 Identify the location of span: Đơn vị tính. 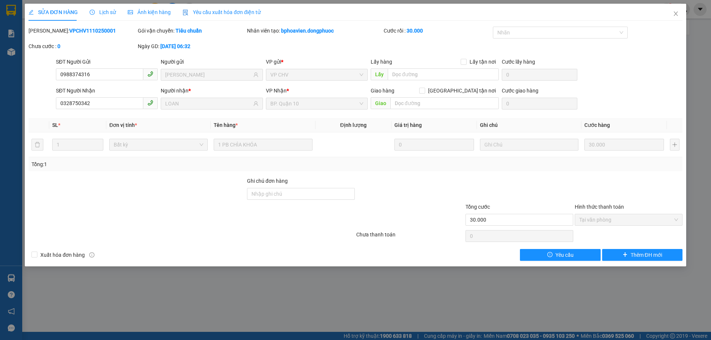
(123, 125).